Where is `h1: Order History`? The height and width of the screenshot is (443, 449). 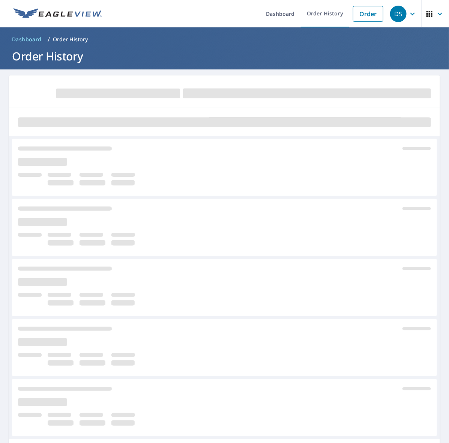 h1: Order History is located at coordinates (224, 56).